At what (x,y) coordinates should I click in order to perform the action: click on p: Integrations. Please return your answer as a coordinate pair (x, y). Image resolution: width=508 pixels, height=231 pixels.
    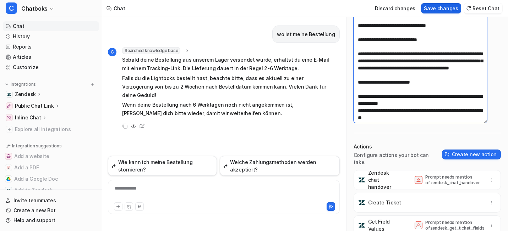
    Looking at the image, I should click on (23, 84).